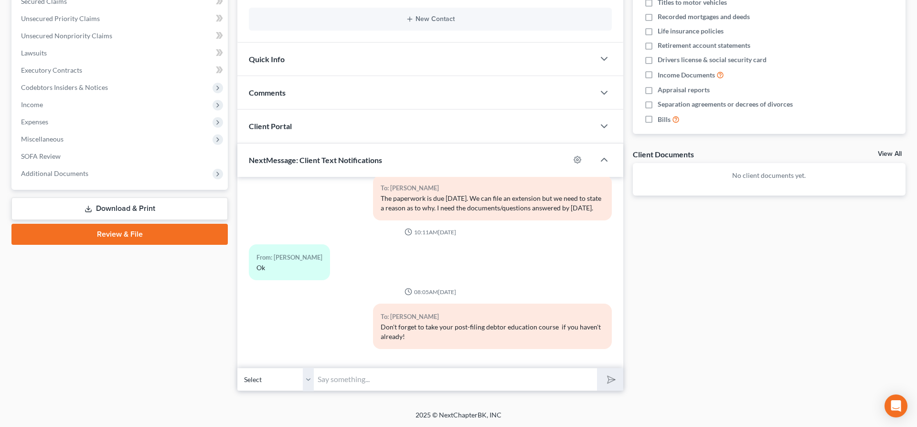 The image size is (917, 427). I want to click on span: Recorded mortgages and deeds, so click(704, 17).